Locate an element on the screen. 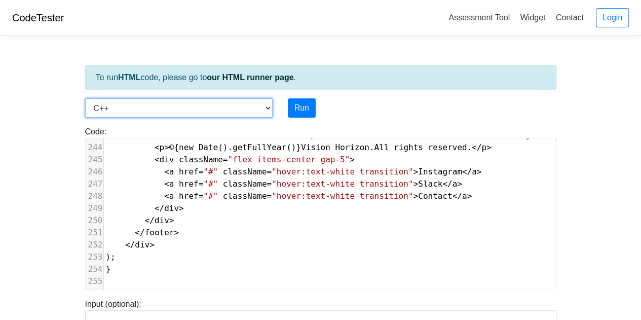 The height and width of the screenshot is (320, 641). a: Contact is located at coordinates (569, 17).